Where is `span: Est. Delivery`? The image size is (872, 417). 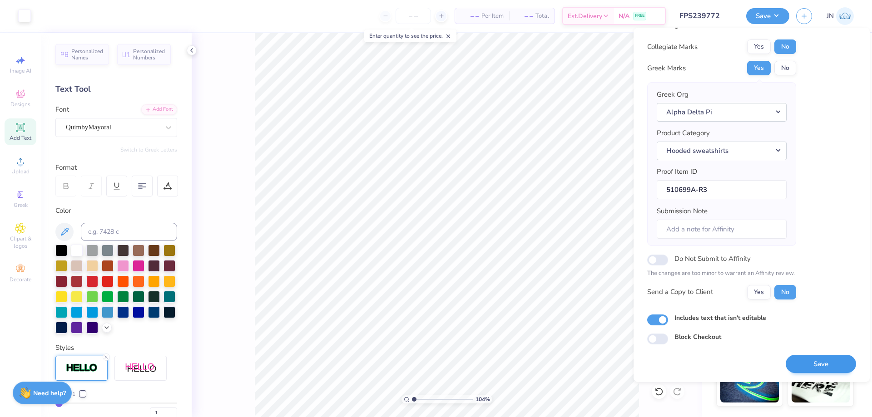 span: Est. Delivery is located at coordinates (585, 16).